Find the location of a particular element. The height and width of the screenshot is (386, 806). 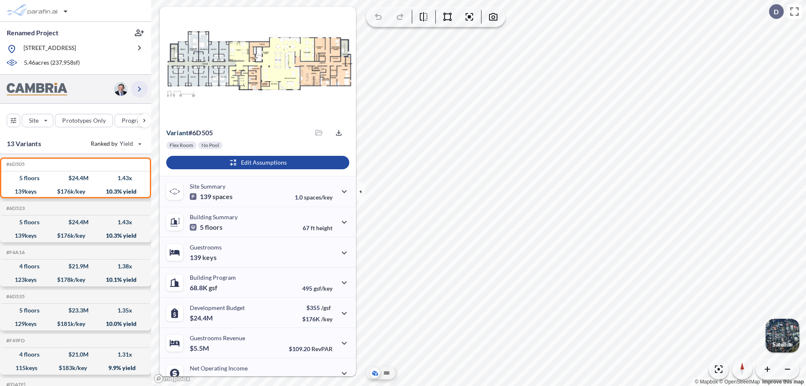

p: Guestrooms is located at coordinates (206, 247).